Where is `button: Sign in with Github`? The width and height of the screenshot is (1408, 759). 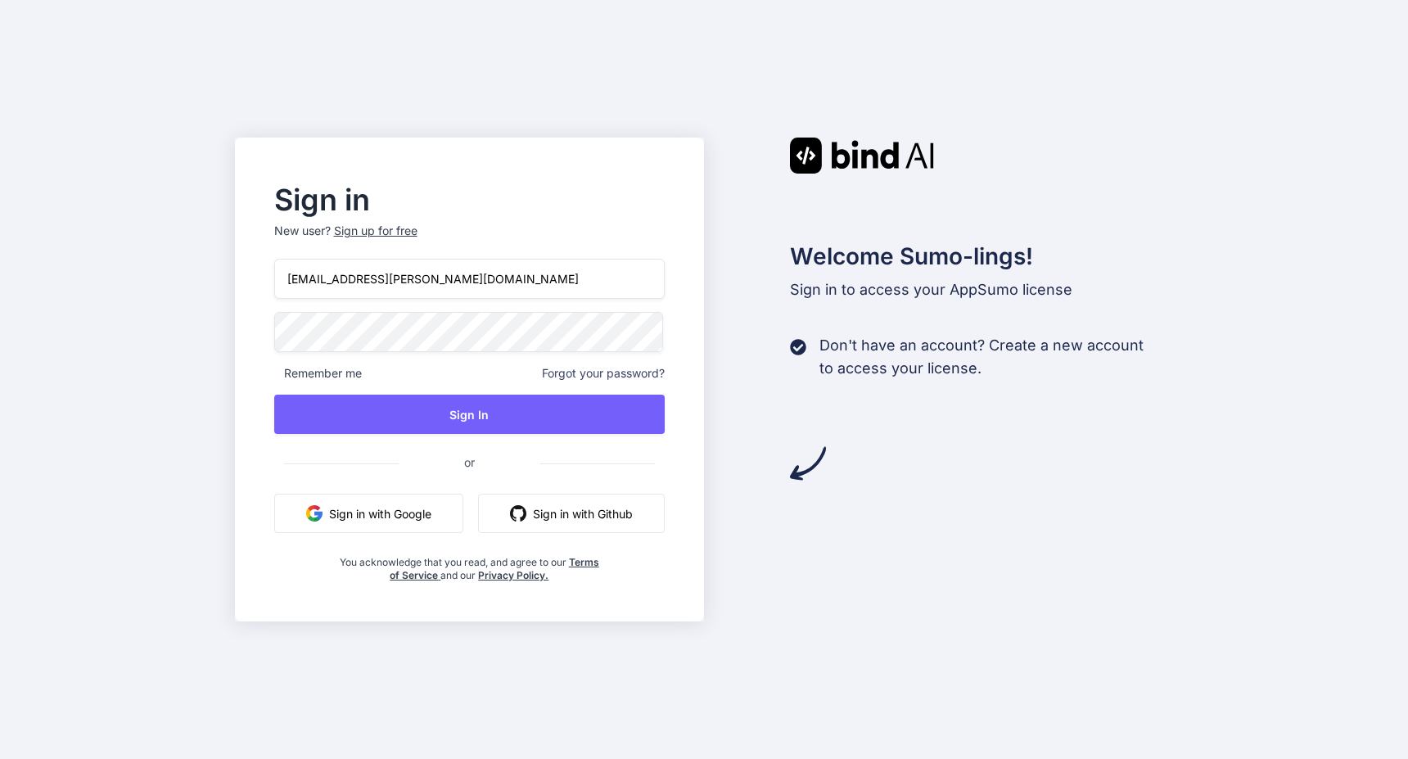
button: Sign in with Github is located at coordinates (571, 513).